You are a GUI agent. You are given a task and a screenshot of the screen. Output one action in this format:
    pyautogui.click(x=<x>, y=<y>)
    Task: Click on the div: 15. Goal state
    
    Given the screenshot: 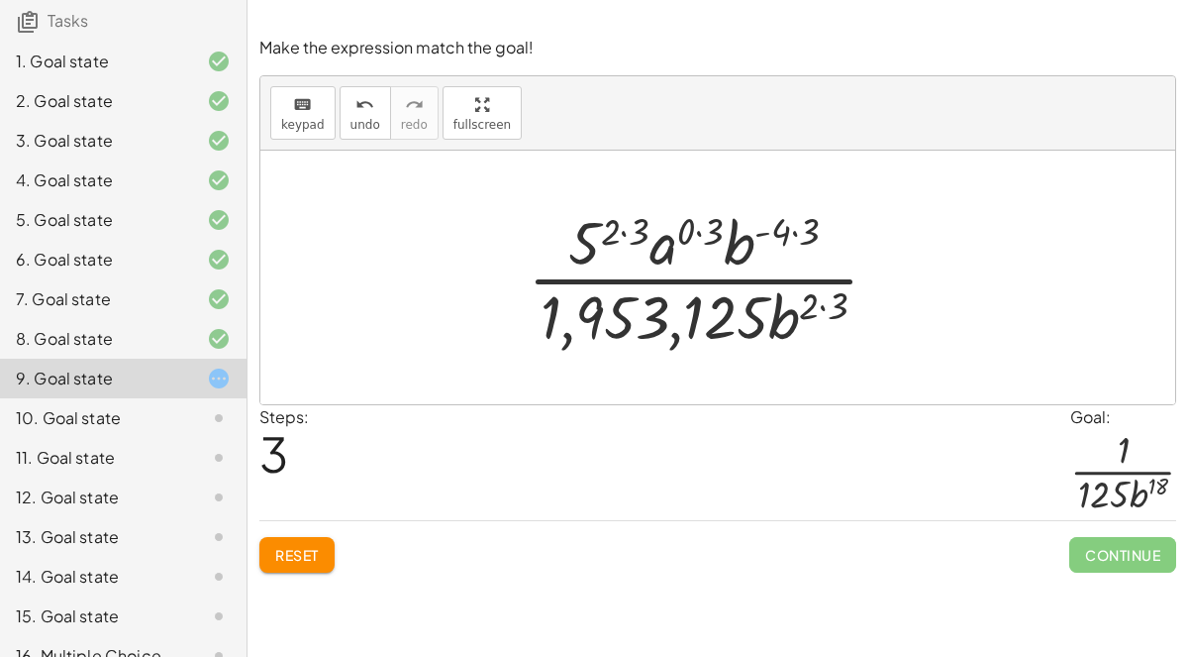 What is the action you would take?
    pyautogui.click(x=95, y=616)
    